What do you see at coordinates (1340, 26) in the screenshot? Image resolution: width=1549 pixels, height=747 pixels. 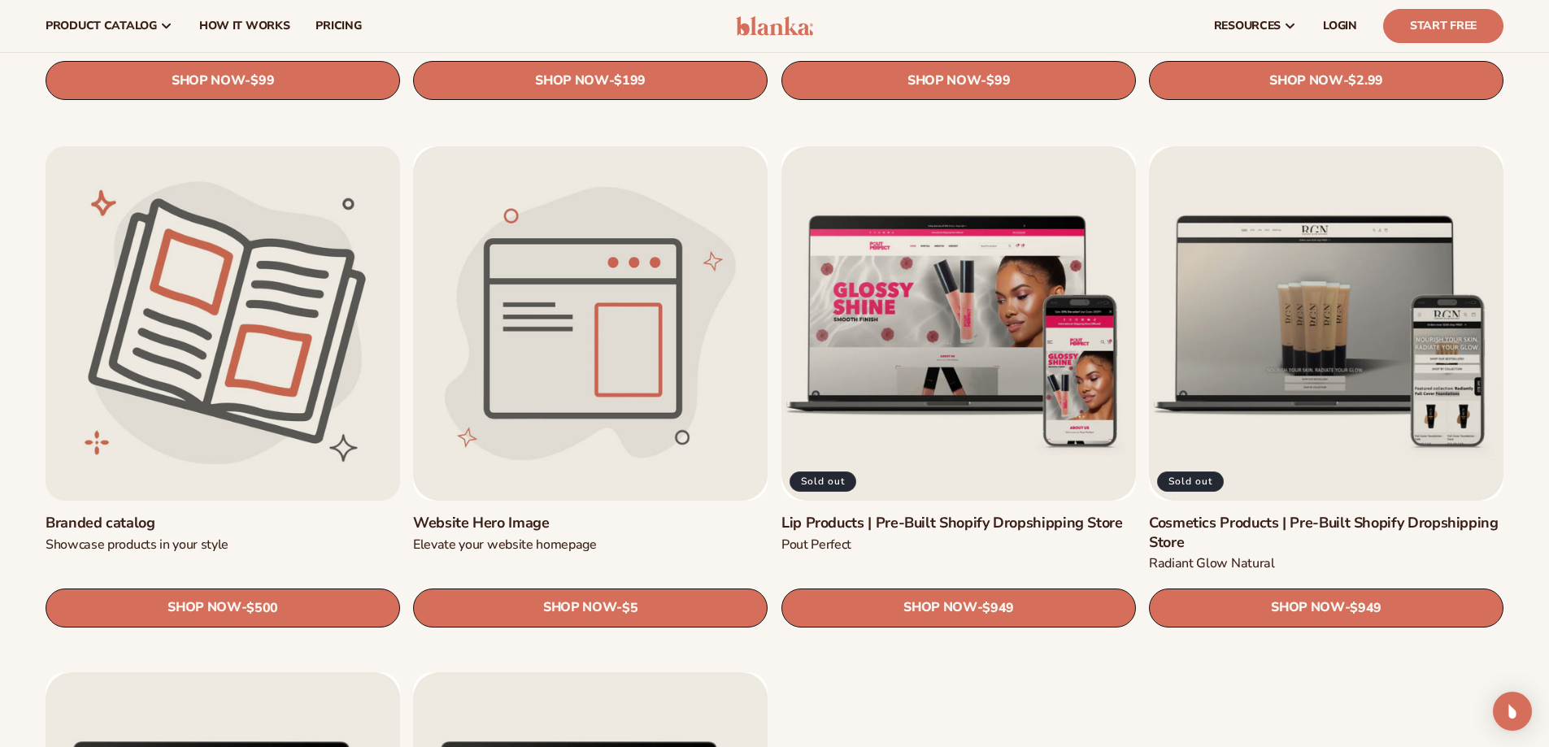 I see `span: LOGIN` at bounding box center [1340, 26].